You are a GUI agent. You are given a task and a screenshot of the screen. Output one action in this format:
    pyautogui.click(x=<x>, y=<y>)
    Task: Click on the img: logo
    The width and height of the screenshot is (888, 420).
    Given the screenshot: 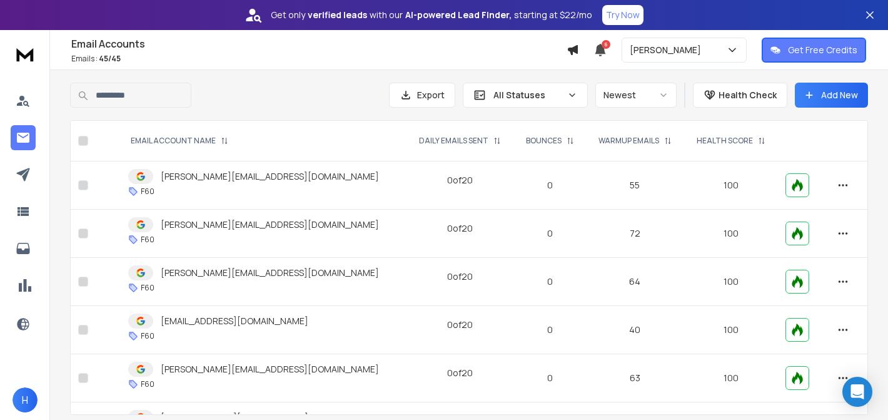 What is the action you would take?
    pyautogui.click(x=25, y=54)
    